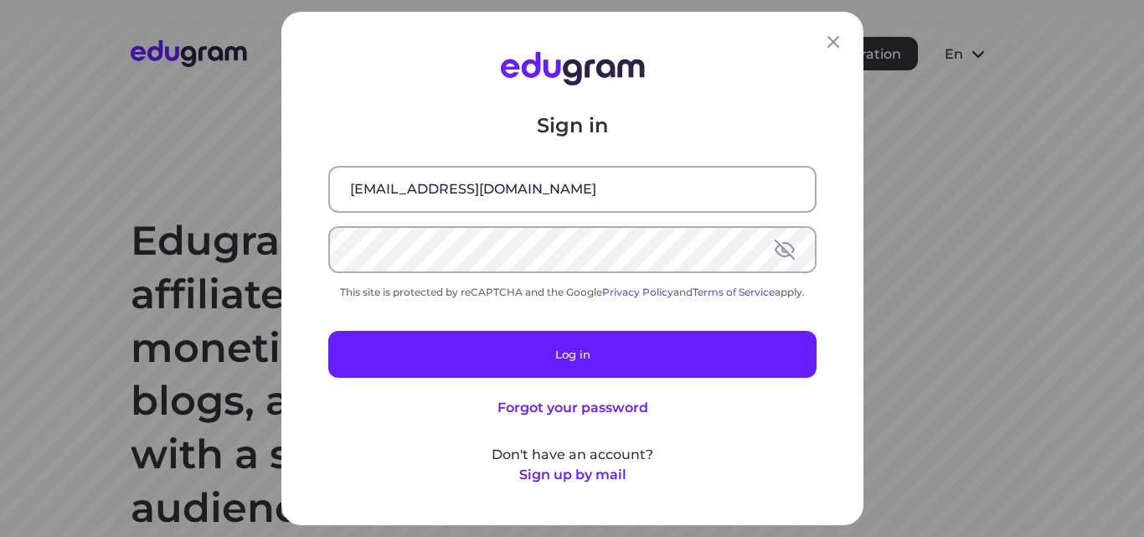 This screenshot has width=1144, height=537. What do you see at coordinates (572, 69) in the screenshot?
I see `img: Edugram Logo` at bounding box center [572, 69].